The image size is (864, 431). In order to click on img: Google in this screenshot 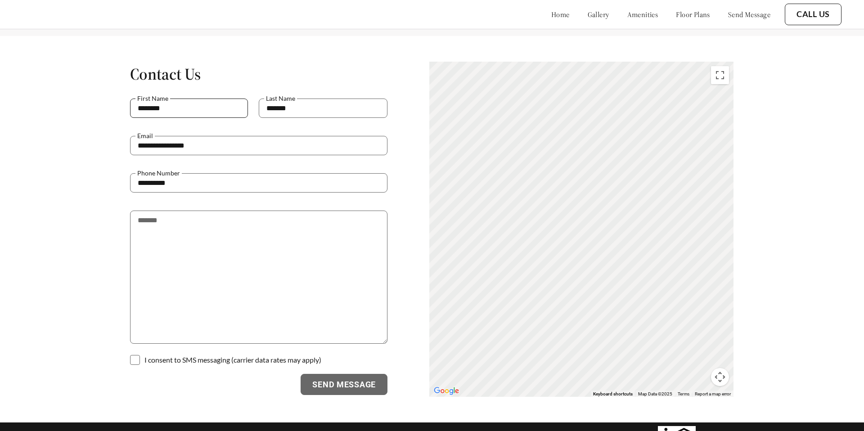, I will do `click(447, 391)`.